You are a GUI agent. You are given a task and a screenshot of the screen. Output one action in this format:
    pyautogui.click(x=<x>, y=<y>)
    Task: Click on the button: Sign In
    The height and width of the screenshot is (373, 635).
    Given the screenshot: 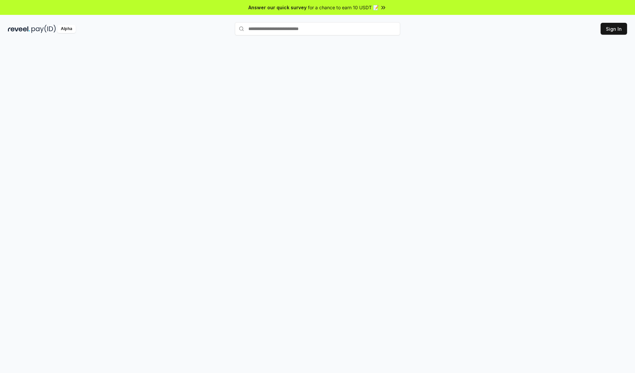 What is the action you would take?
    pyautogui.click(x=614, y=29)
    